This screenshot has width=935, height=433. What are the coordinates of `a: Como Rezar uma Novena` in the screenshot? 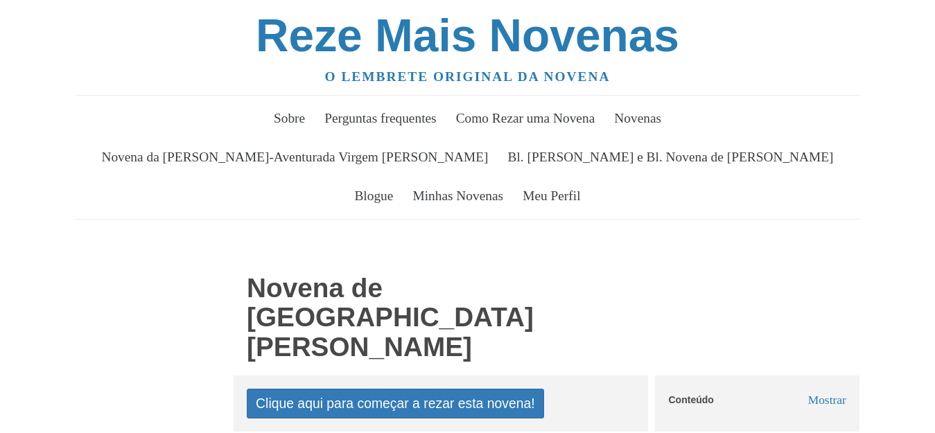 It's located at (526, 119).